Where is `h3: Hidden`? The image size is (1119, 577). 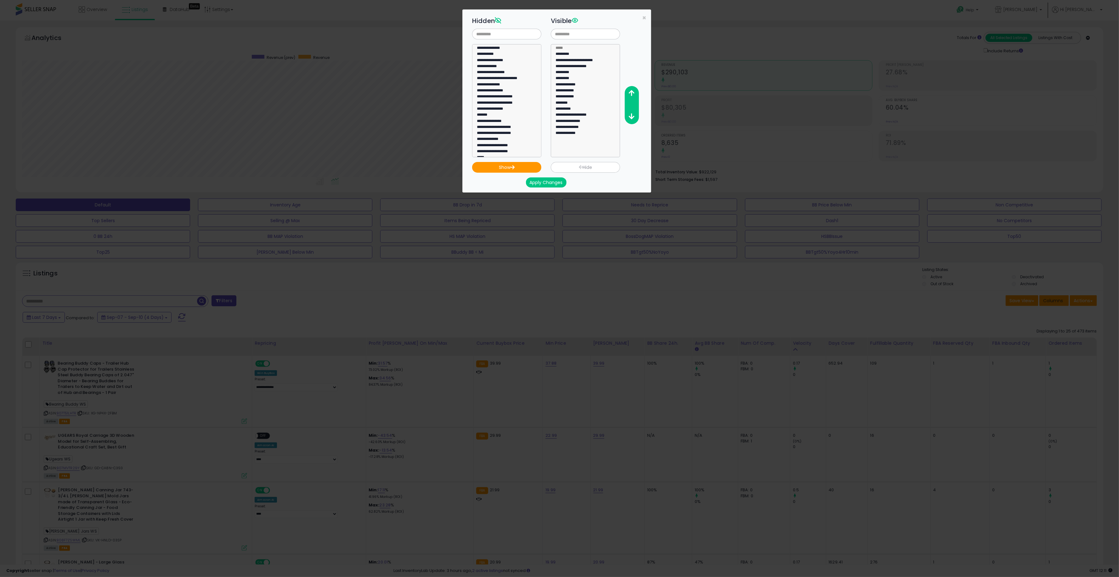 h3: Hidden is located at coordinates (507, 21).